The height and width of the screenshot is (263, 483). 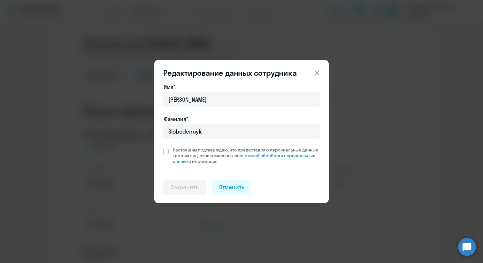 I want to click on a: политикой обработки персональных данных, so click(x=244, y=158).